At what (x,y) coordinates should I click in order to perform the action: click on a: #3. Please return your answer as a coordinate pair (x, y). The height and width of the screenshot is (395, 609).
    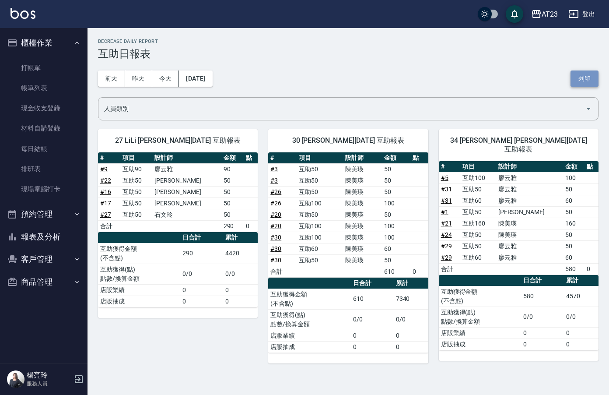
    Looking at the image, I should click on (274, 180).